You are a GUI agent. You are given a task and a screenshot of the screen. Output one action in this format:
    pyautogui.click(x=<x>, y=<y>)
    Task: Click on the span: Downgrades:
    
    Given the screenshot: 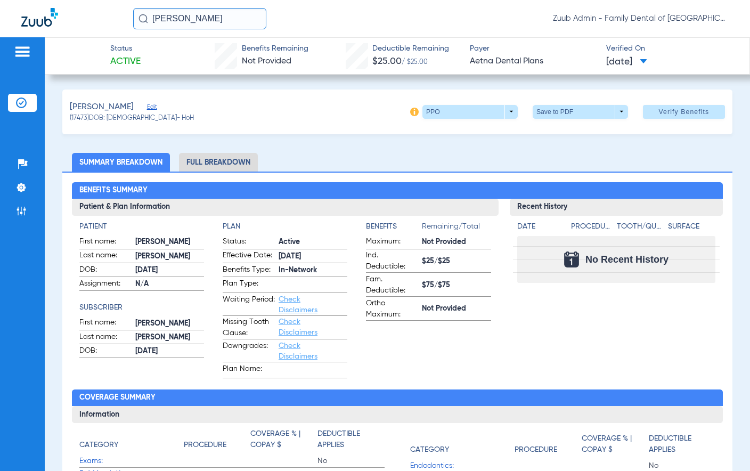 What is the action you would take?
    pyautogui.click(x=249, y=351)
    